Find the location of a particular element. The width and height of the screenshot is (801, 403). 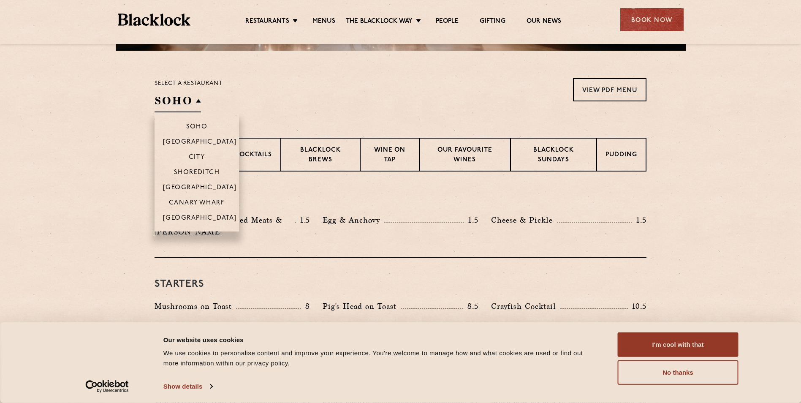

a: Usercentrics Cookiebot - opens in a new window is located at coordinates (107, 386).